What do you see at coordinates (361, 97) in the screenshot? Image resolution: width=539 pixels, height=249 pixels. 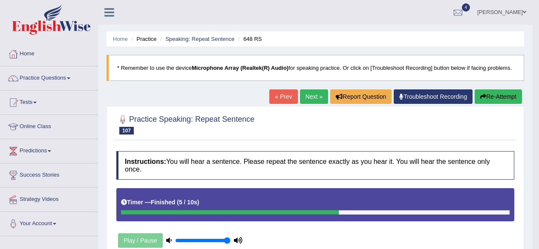 I see `button: Report Question` at bounding box center [361, 97].